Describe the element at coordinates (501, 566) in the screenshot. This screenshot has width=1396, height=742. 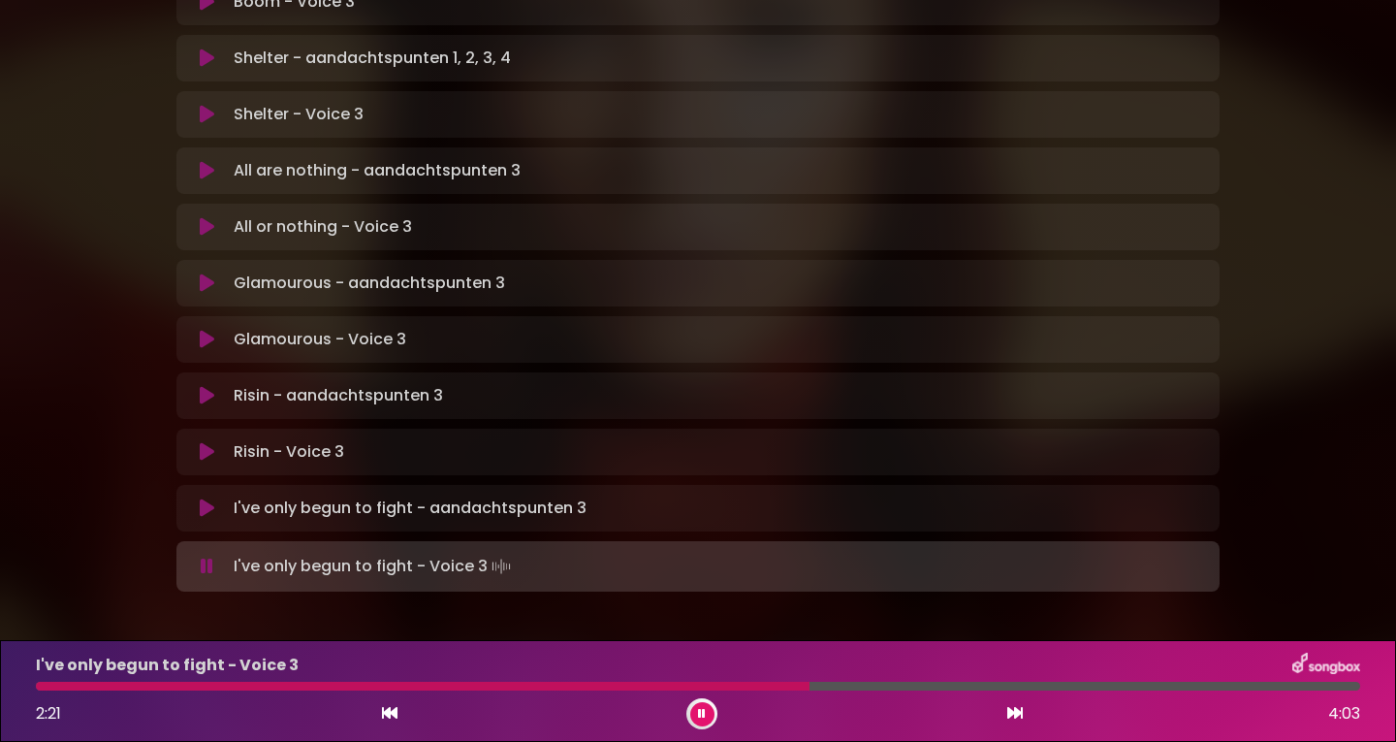
I see `img: waveform4.gif` at that location.